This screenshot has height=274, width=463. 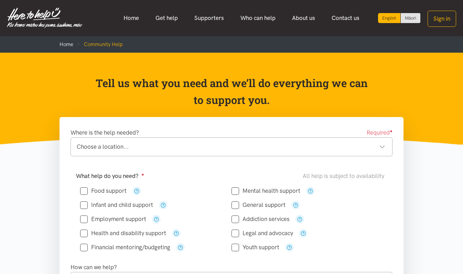 I want to click on p: Tell us what you need and we’ll do everything we can to support you., so click(x=232, y=92).